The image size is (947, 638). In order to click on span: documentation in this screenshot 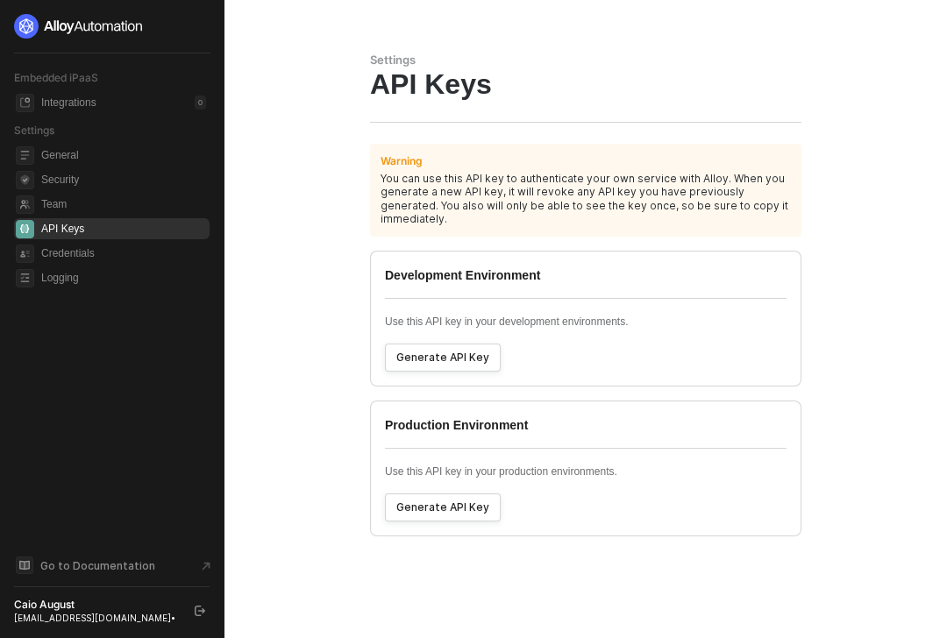, I will do `click(25, 566)`.